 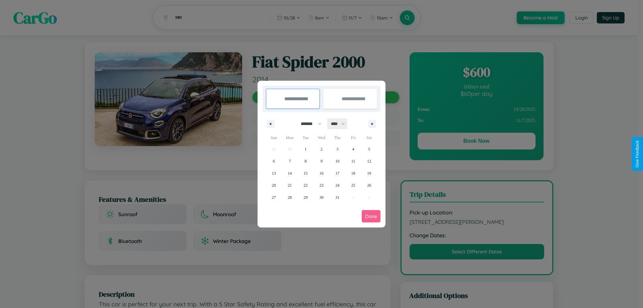 I want to click on span: Thu, so click(x=337, y=138).